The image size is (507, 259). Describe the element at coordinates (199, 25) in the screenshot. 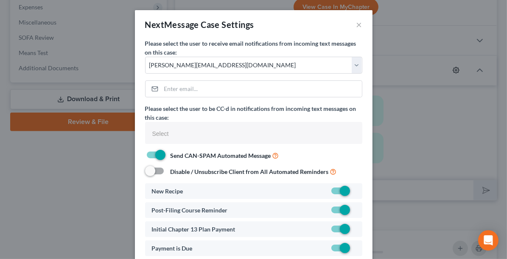

I see `div: NextMessage Case Settings` at that location.